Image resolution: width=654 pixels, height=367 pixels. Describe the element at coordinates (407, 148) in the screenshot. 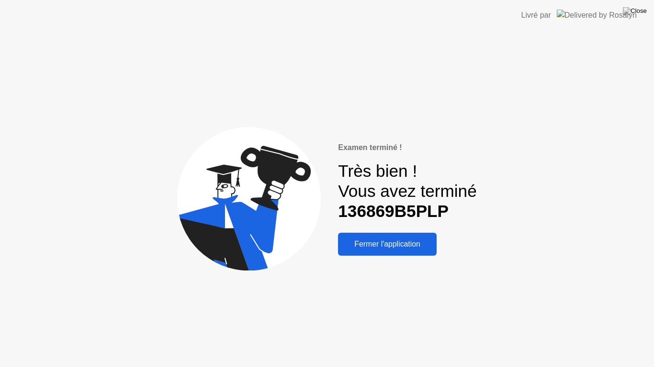

I see `div: Examen terminé !` at that location.